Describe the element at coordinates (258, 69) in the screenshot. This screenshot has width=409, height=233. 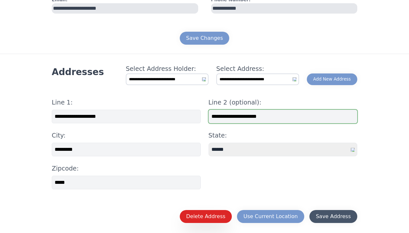
I see `h4: Select Address:` at that location.